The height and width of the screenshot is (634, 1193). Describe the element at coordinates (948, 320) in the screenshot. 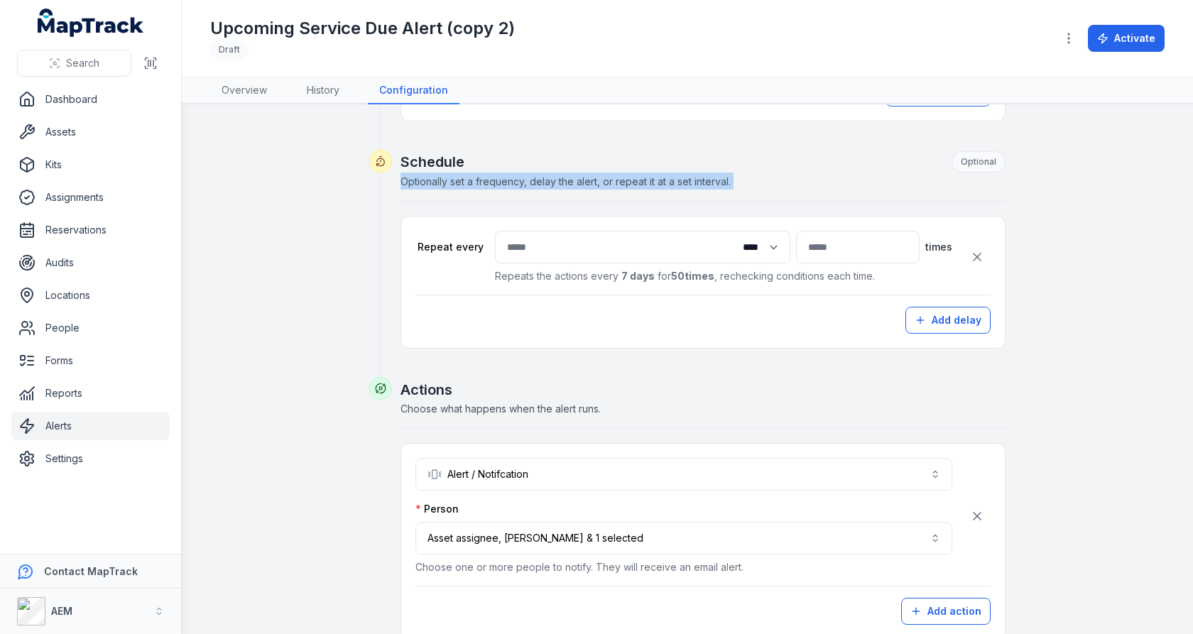

I see `button: Add delay` at that location.